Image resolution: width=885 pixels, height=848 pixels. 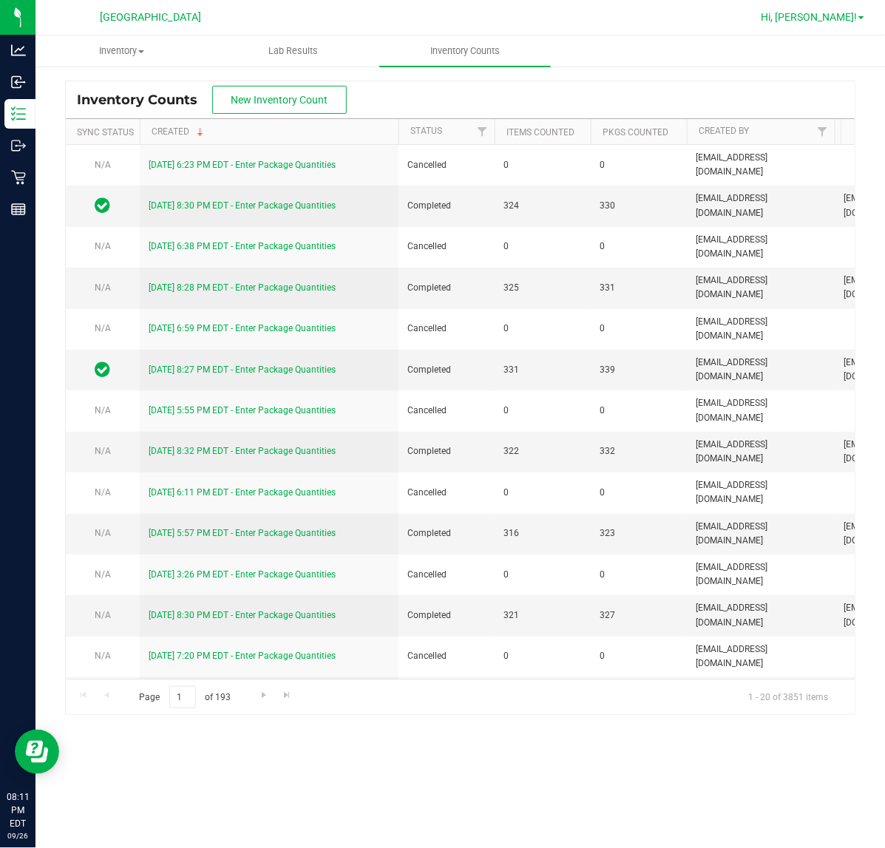 I want to click on span: 1 - 20 of 3851 items, so click(x=788, y=697).